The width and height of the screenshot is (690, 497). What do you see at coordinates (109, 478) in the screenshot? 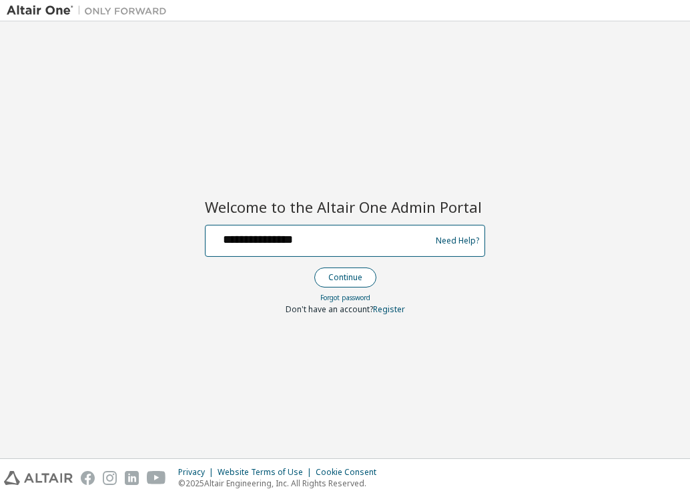
I see `img: instagram.svg` at bounding box center [109, 478].